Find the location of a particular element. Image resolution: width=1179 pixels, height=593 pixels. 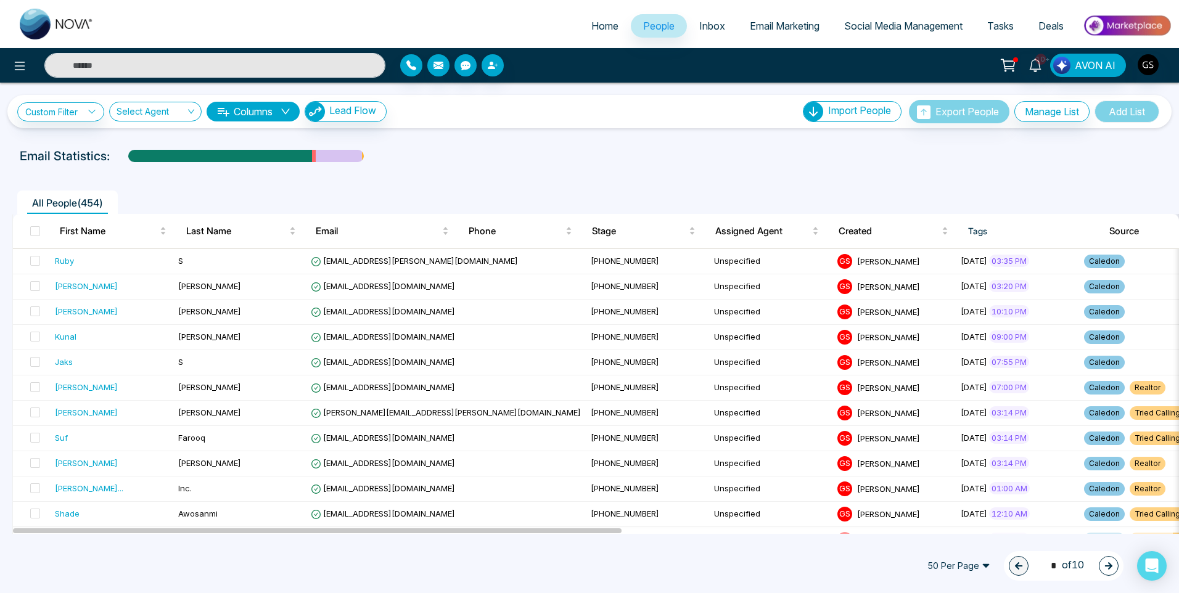

span: Created is located at coordinates (889, 231).